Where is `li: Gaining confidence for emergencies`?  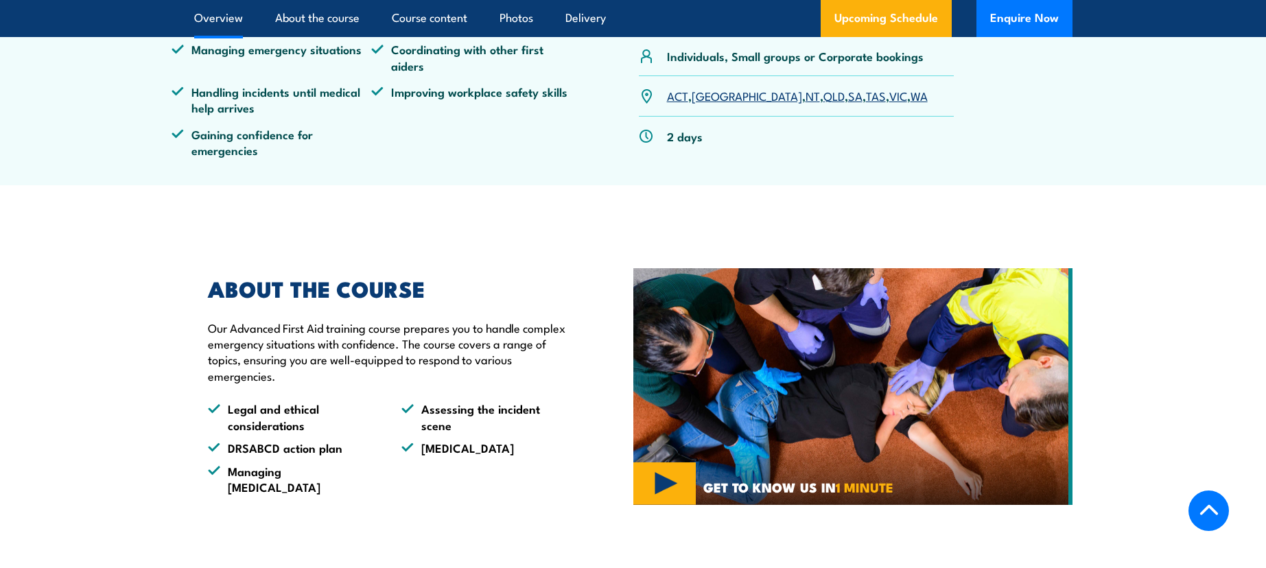
li: Gaining confidence for emergencies is located at coordinates (272, 142).